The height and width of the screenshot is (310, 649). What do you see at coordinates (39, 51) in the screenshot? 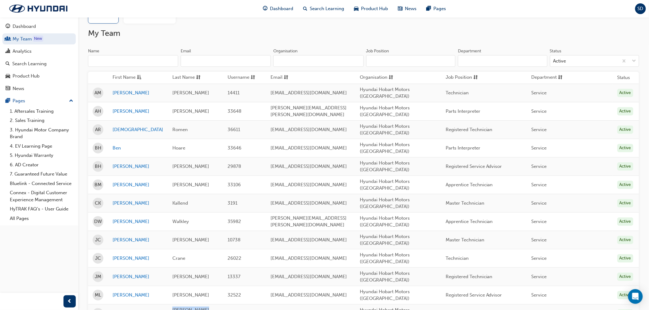
I see `a: Analytics` at bounding box center [39, 51].